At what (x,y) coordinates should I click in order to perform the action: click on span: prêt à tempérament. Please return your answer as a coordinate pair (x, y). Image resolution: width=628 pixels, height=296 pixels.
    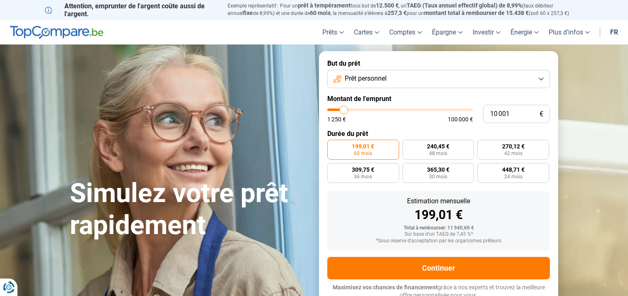
    Looking at the image, I should click on (324, 5).